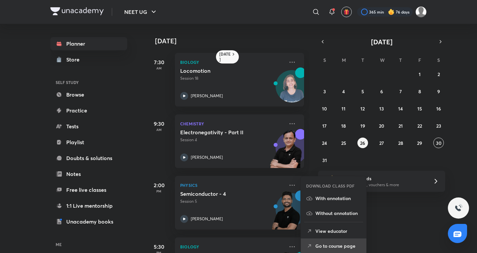 Image resolution: width=477 pixels, height=253 pixels. I want to click on abbr: August 30, 2025, so click(438, 143).